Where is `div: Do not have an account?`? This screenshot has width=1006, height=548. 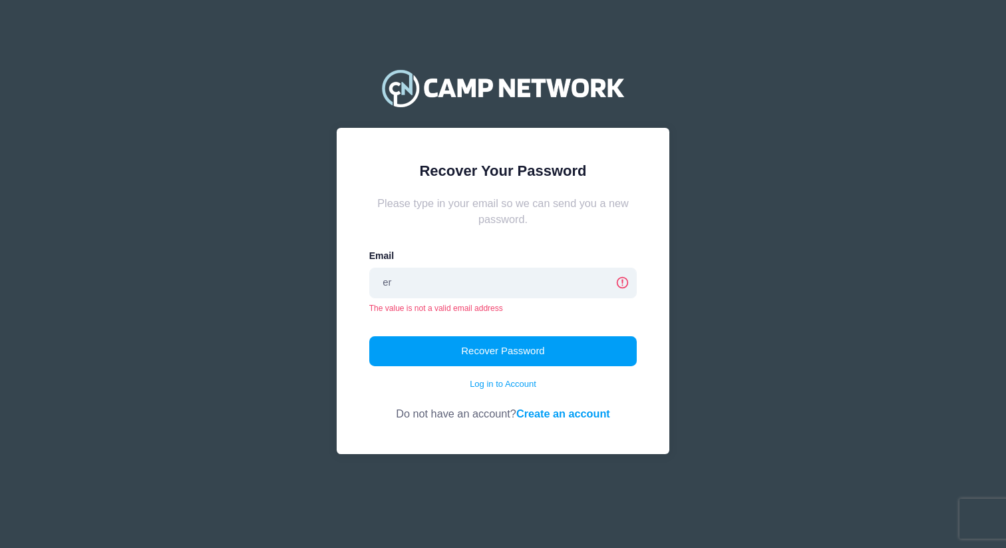
div: Do not have an account? is located at coordinates (503, 405).